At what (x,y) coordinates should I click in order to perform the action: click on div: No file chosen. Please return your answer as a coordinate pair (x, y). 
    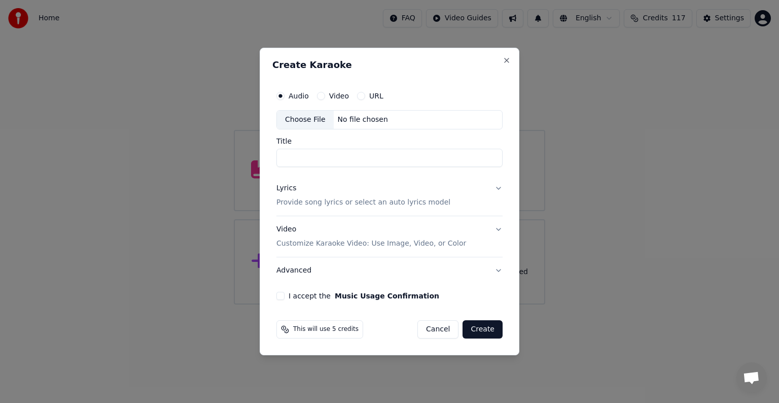
    Looking at the image, I should click on (363, 120).